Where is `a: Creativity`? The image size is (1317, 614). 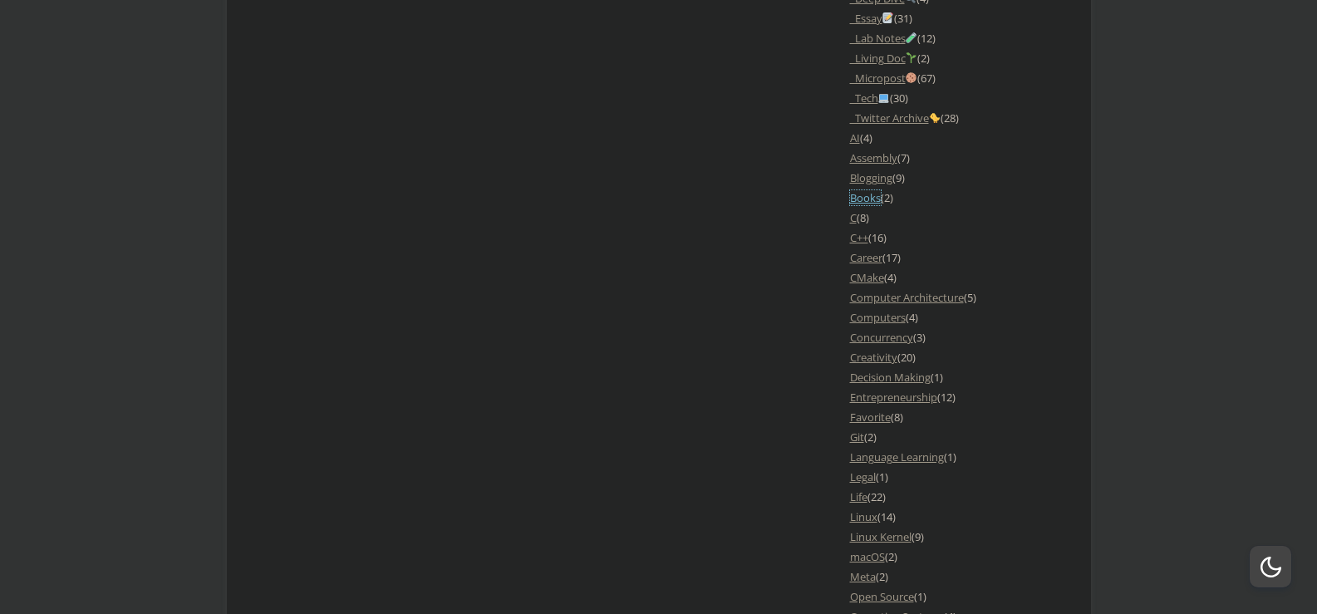
a: Creativity is located at coordinates (874, 357).